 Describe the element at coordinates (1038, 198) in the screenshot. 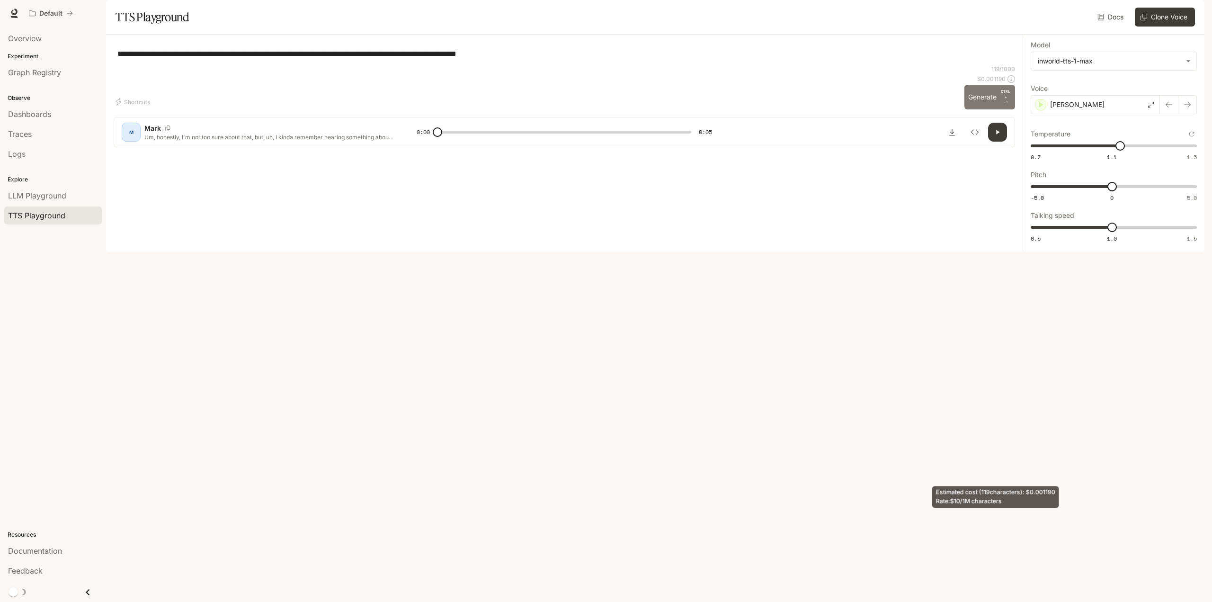

I see `span: -5.0` at that location.